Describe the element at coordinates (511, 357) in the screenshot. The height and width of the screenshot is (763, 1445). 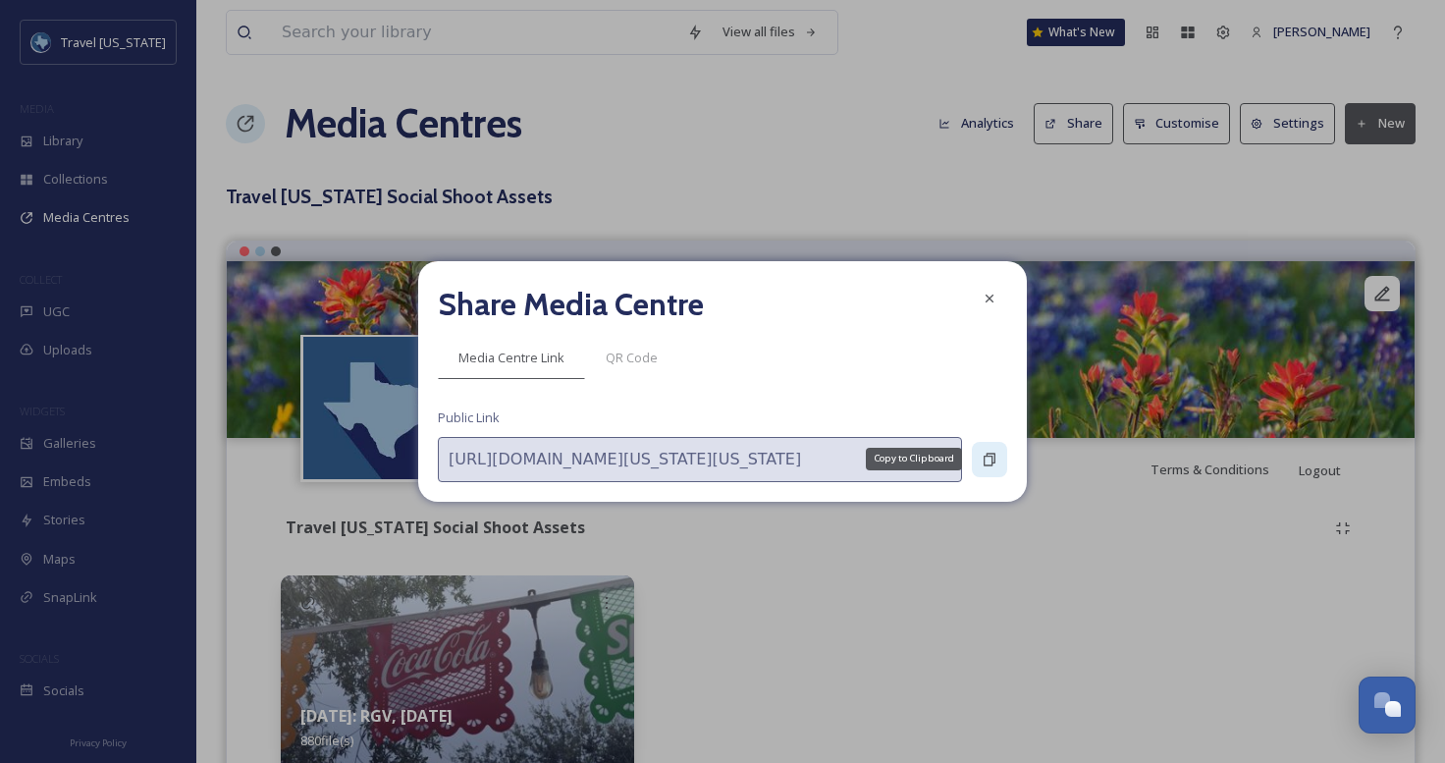
I see `span: Media Centre Link` at that location.